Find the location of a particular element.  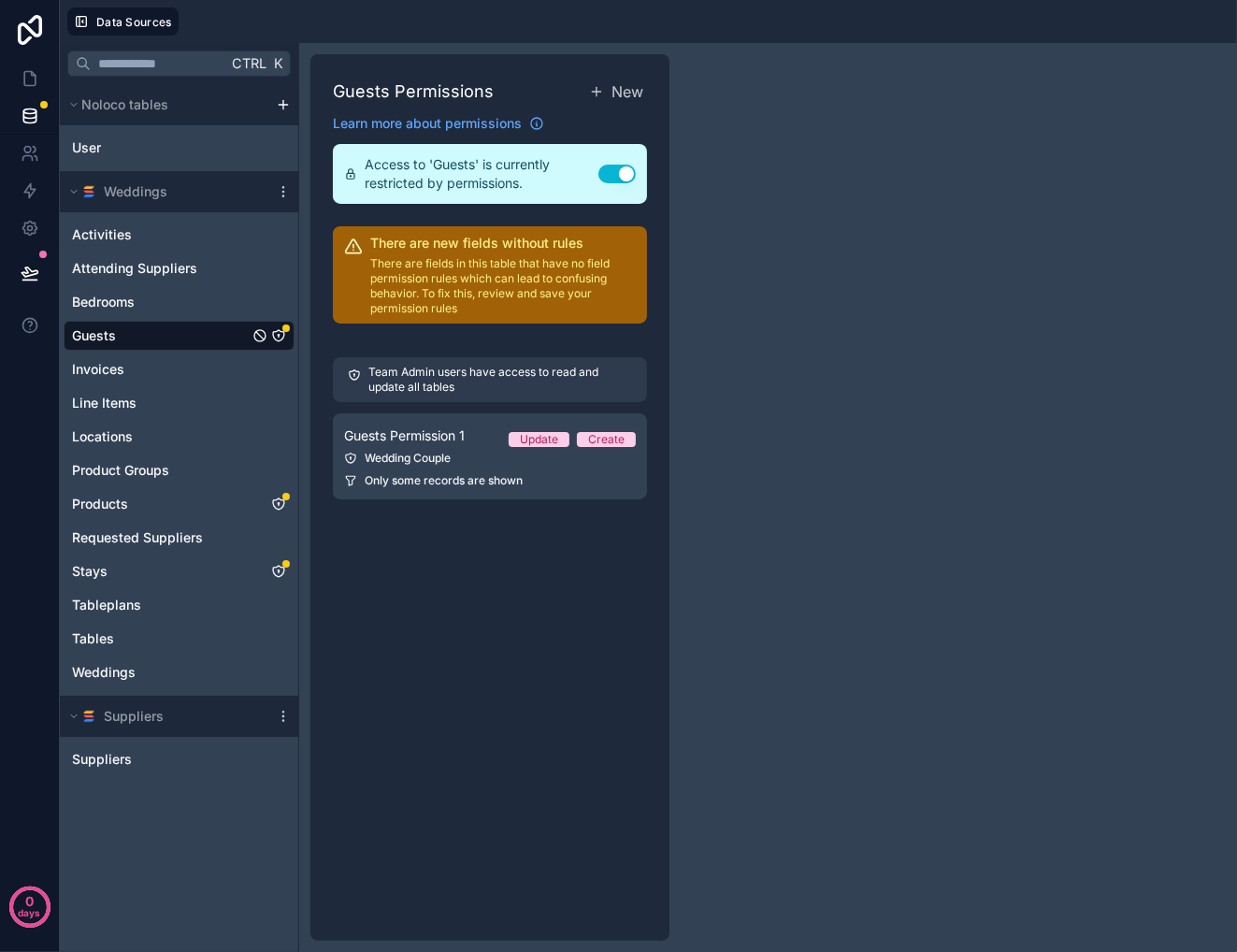

span: Only some records are shown is located at coordinates (443, 480).